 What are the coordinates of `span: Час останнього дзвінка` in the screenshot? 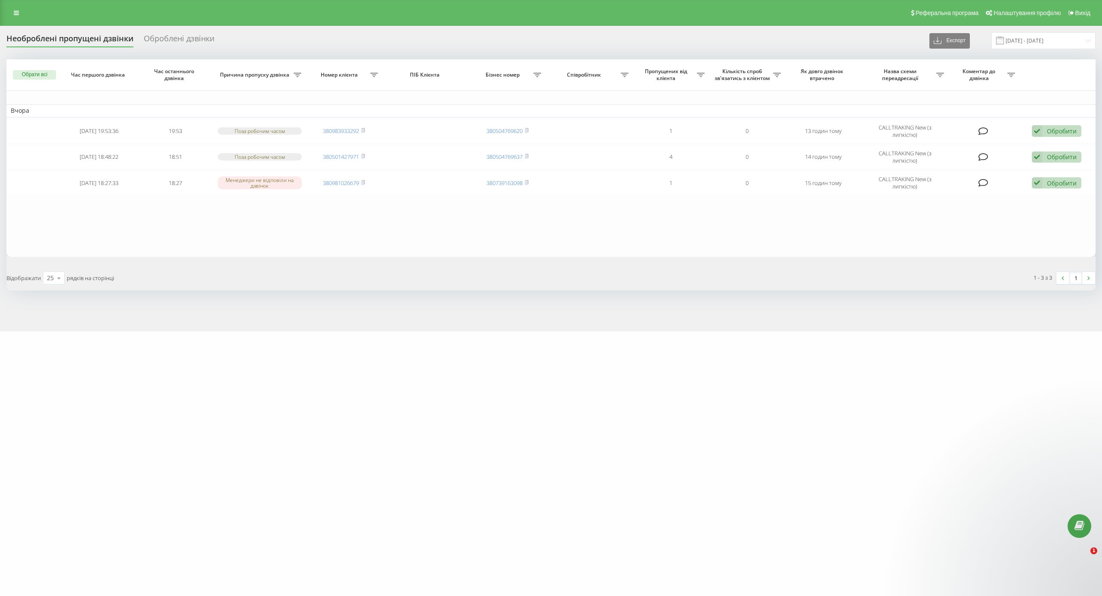 It's located at (175, 74).